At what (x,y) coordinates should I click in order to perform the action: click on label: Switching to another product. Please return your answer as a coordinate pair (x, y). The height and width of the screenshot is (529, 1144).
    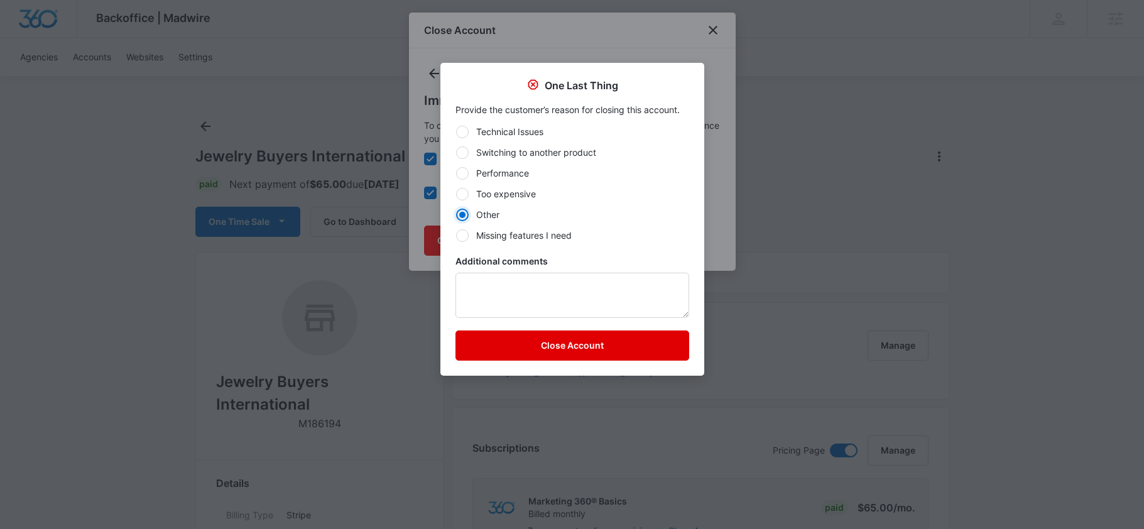
    Looking at the image, I should click on (572, 152).